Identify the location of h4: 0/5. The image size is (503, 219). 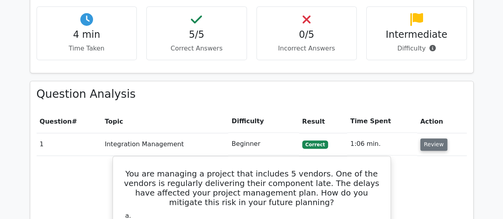
(307, 35).